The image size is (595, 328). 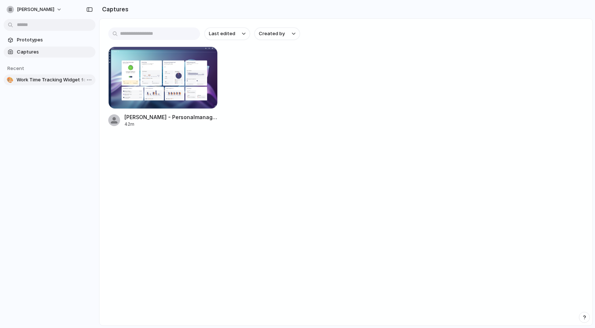 What do you see at coordinates (50, 52) in the screenshot?
I see `a: Captures` at bounding box center [50, 52].